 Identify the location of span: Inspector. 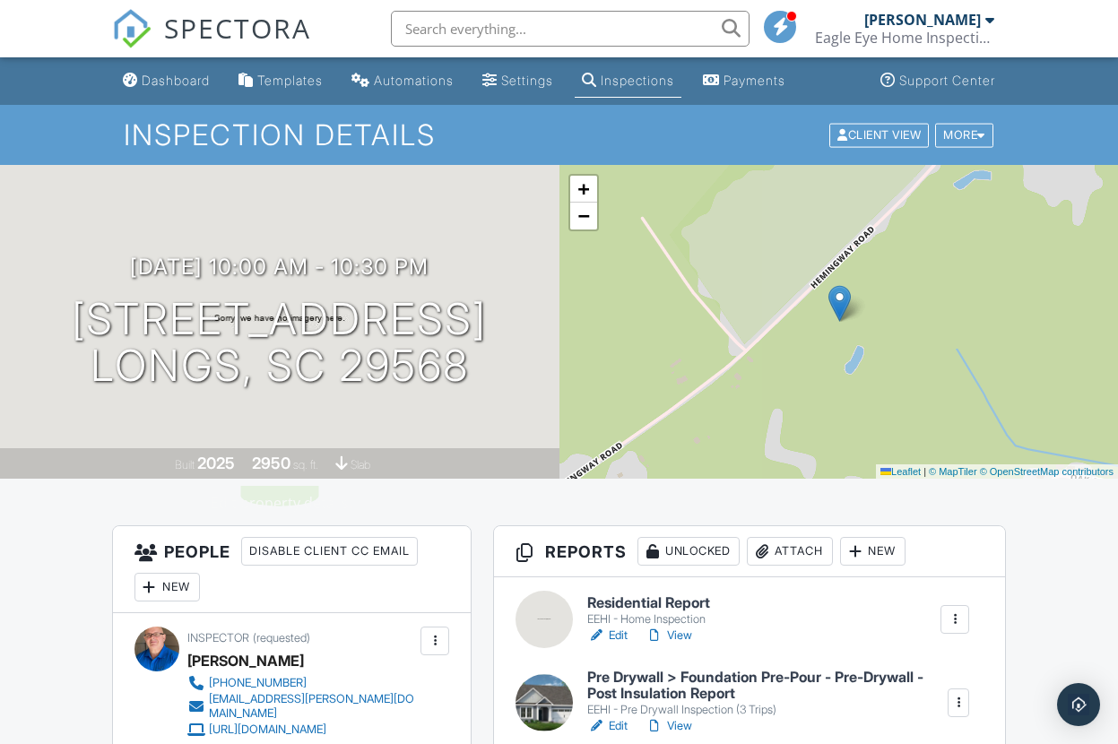
(218, 638).